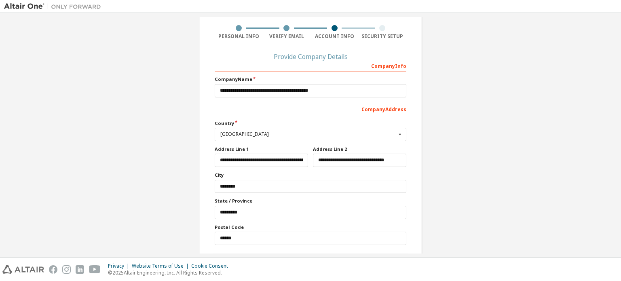  Describe the element at coordinates (310, 79) in the screenshot. I see `label: Company Name` at that location.